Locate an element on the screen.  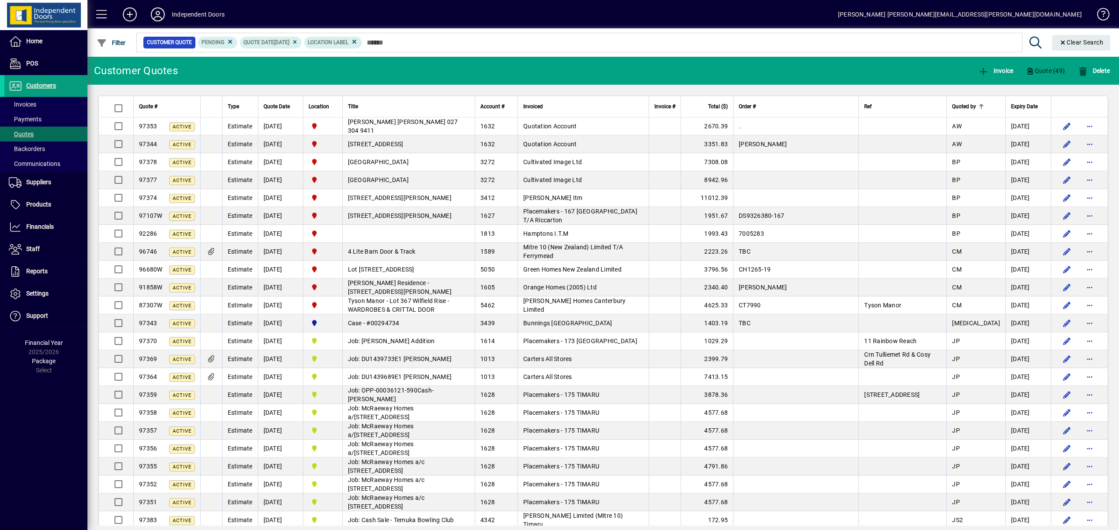
span: Invoice is located at coordinates (995, 71).